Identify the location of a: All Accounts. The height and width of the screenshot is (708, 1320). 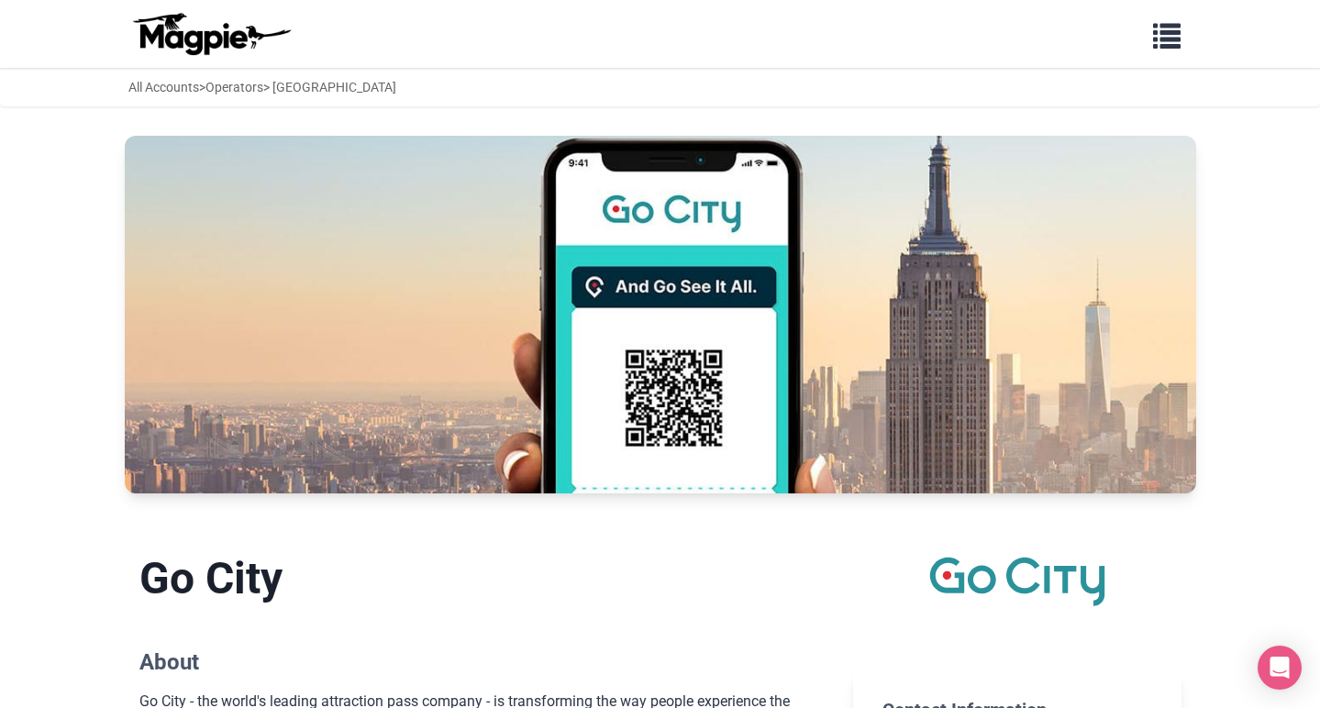
(163, 87).